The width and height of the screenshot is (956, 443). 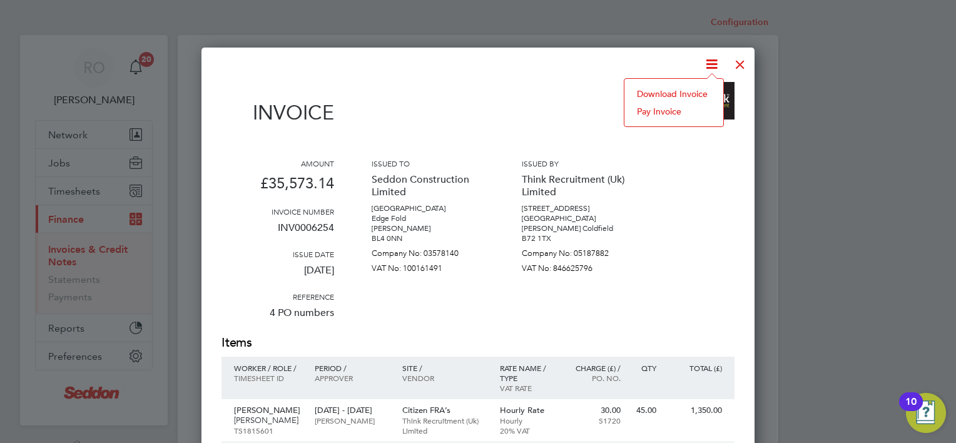 What do you see at coordinates (695, 410) in the screenshot?
I see `p: 1,350.00` at bounding box center [695, 410].